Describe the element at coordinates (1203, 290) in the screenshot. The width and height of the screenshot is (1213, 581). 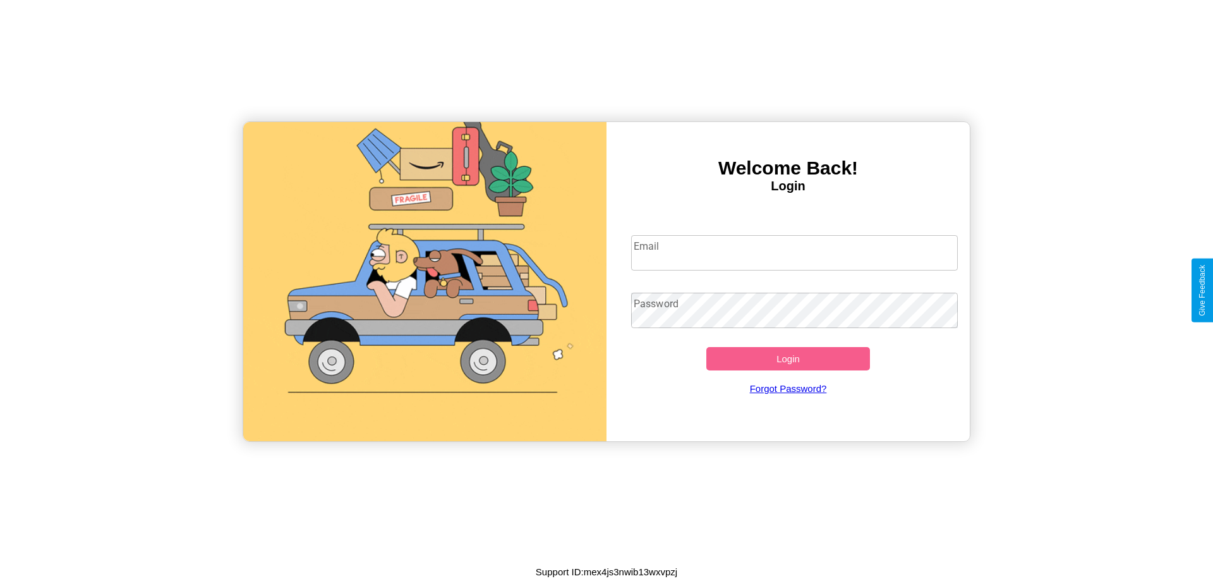
I see `div: Give Feedback` at that location.